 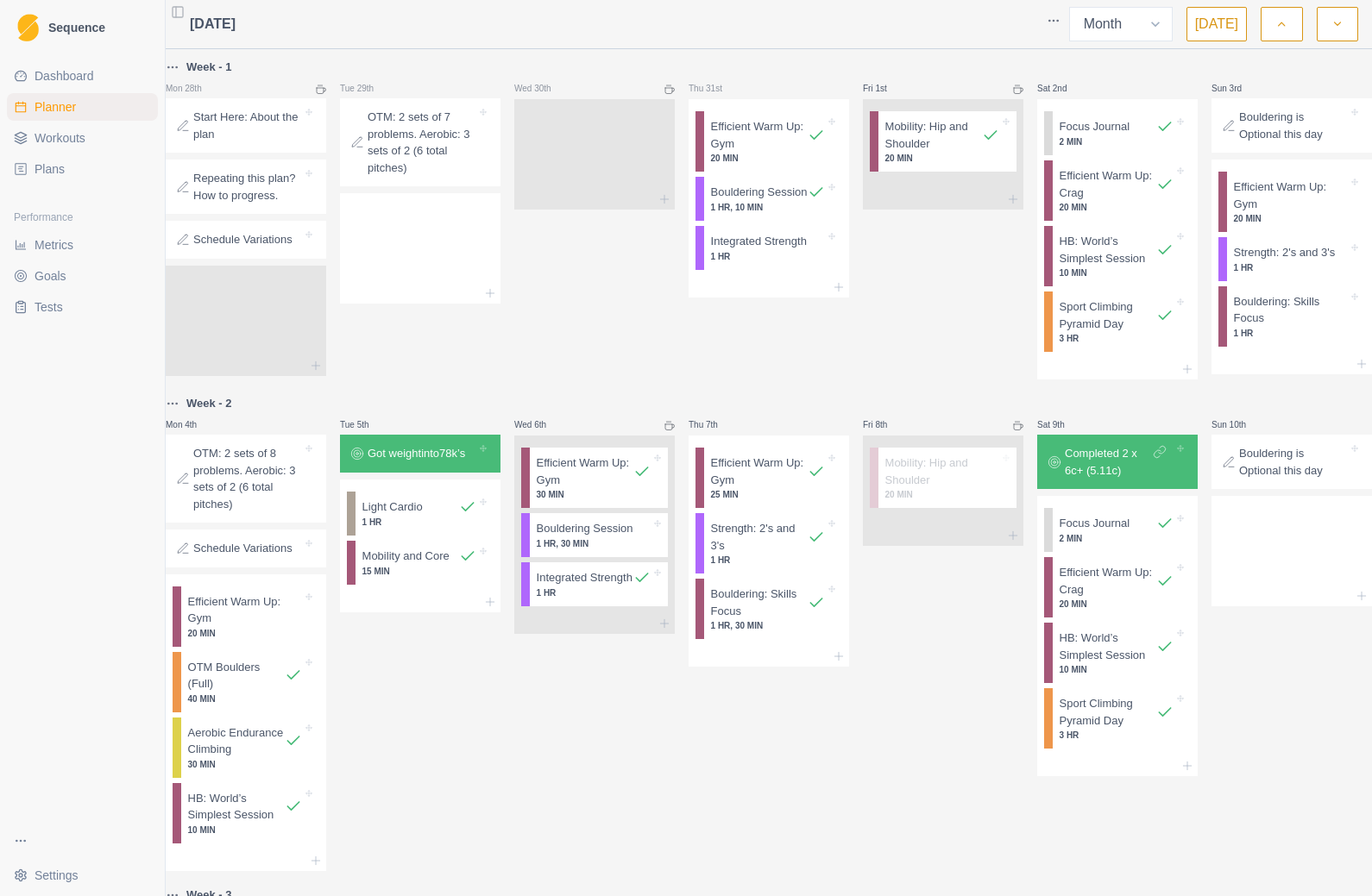 I want to click on p: Tue 29th, so click(x=366, y=88).